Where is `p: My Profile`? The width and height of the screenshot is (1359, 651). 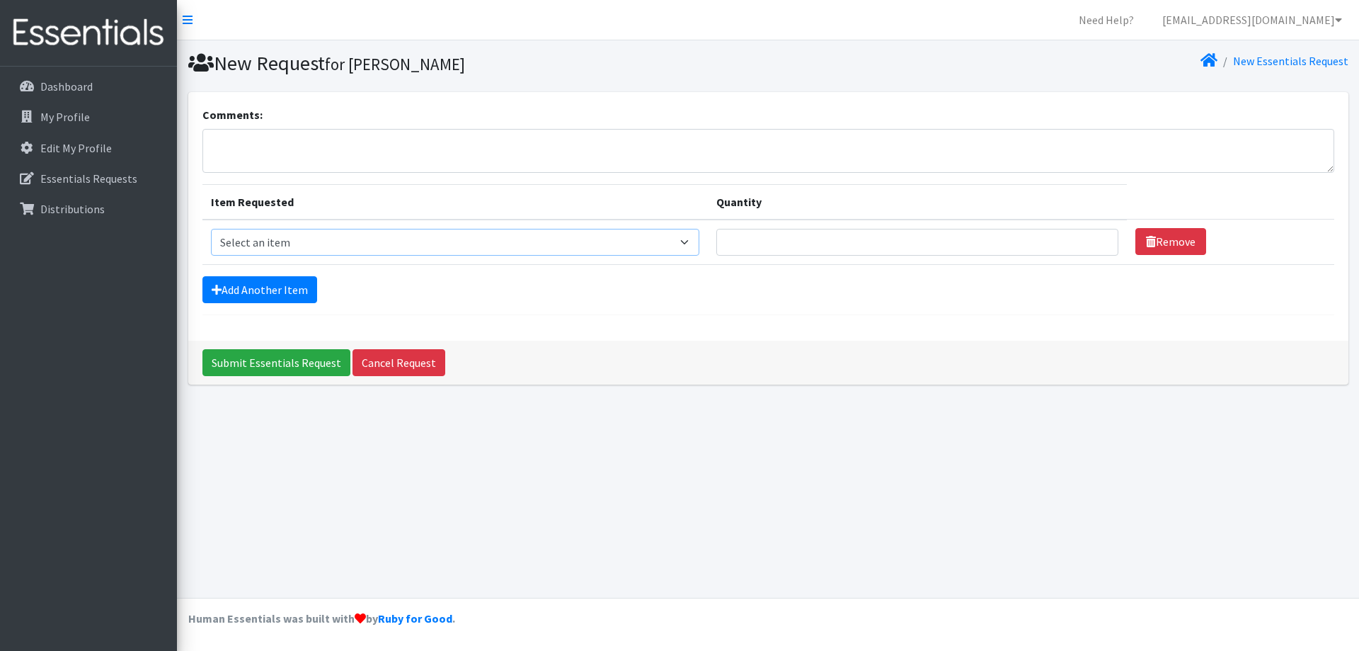
p: My Profile is located at coordinates (65, 117).